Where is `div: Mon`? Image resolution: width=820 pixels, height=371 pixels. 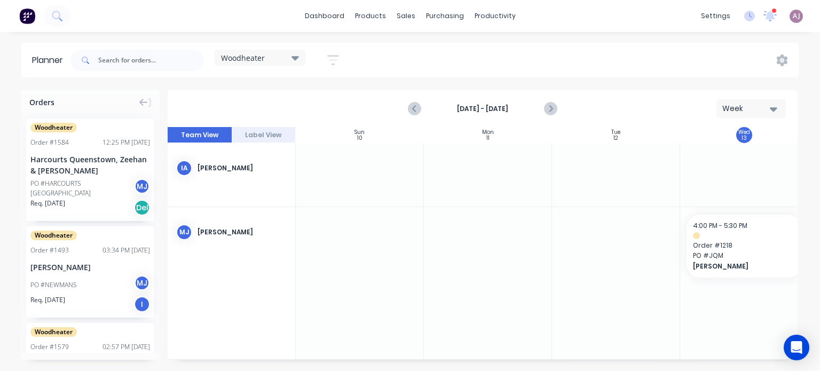
div: Mon is located at coordinates (488, 132).